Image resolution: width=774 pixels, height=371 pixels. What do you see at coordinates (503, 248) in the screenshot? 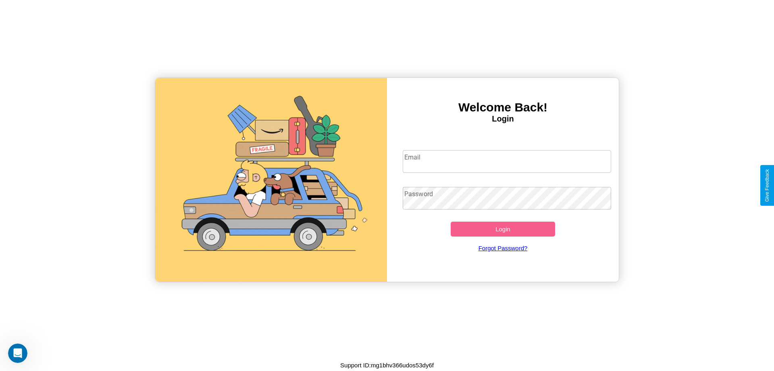
I see `a: Forgot Password?` at bounding box center [503, 248].